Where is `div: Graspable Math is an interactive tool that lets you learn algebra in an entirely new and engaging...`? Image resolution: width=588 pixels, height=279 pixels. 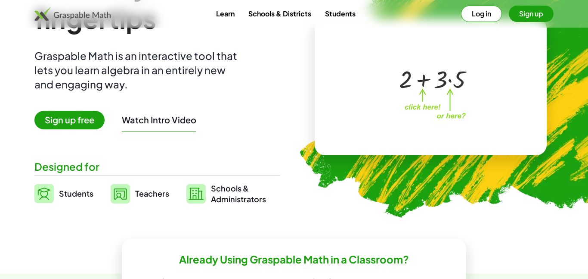
div: Graspable Math is an interactive tool that lets you learn algebra in an entirely new and engaging... is located at coordinates (138, 70).